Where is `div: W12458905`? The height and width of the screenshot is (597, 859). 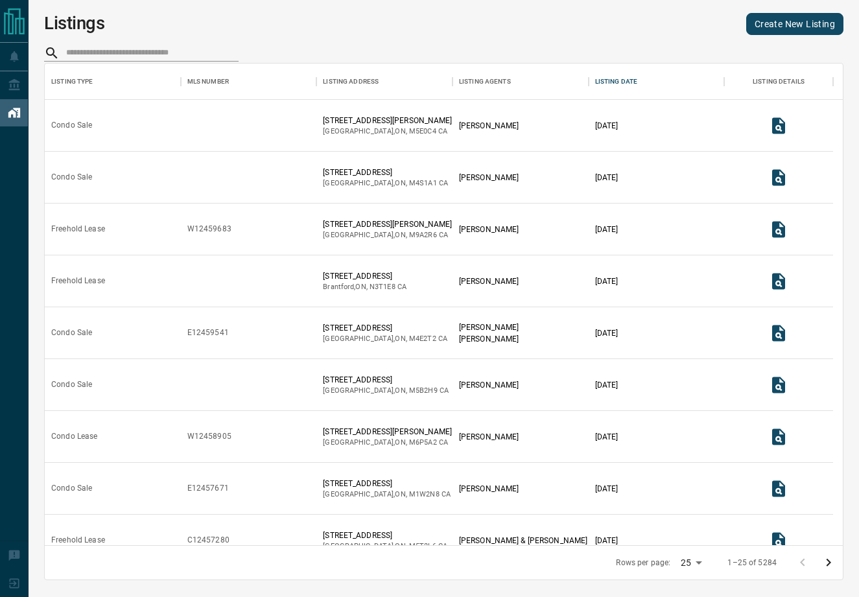 div: W12458905 is located at coordinates (209, 436).